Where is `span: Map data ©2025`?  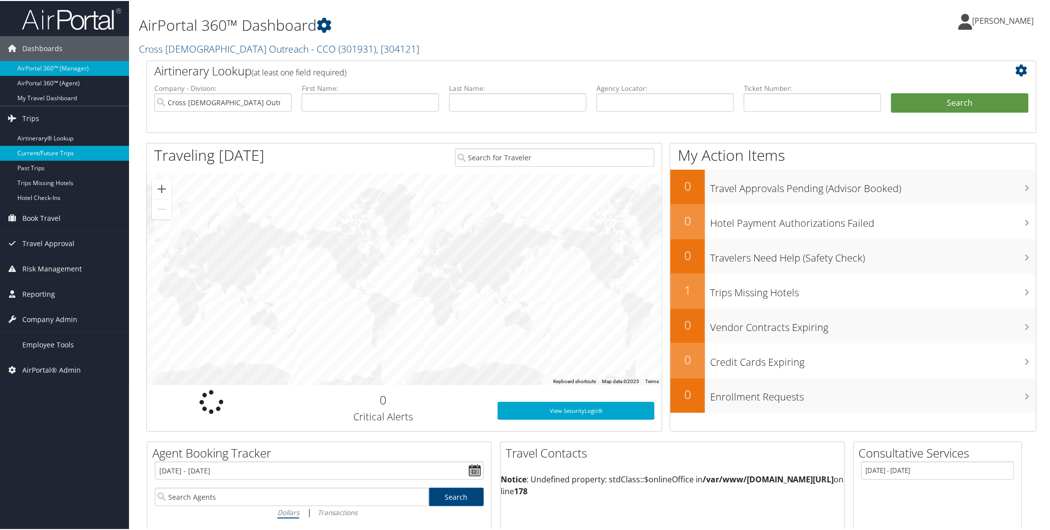 span: Map data ©2025 is located at coordinates (620, 380).